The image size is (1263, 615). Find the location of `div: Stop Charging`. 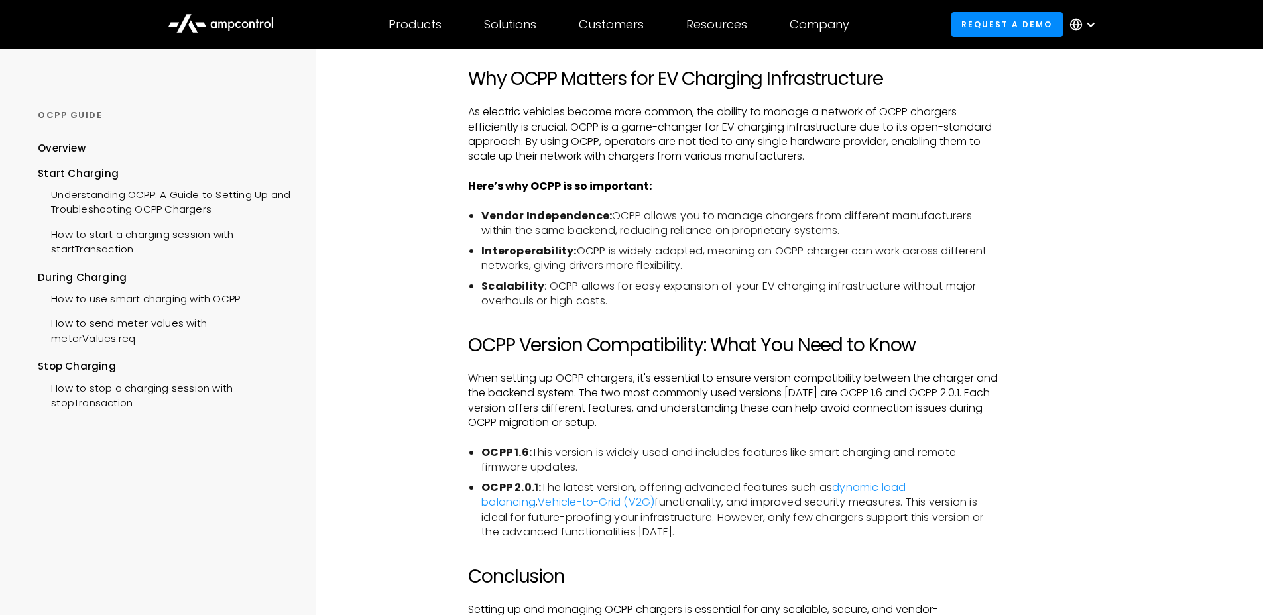

div: Stop Charging is located at coordinates (164, 367).